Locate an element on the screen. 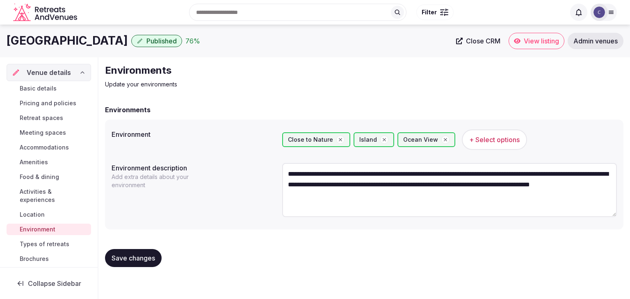 The width and height of the screenshot is (630, 299). span: Activities & experiences is located at coordinates (54, 196).